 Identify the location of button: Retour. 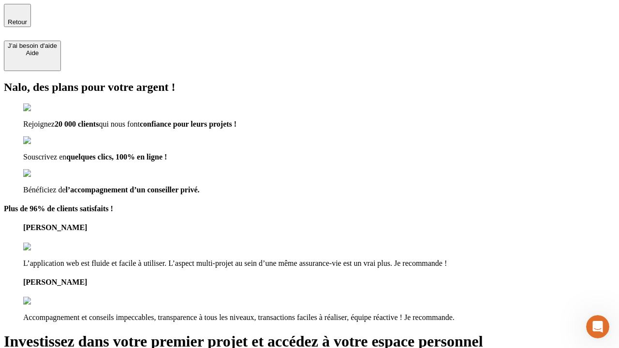
(17, 15).